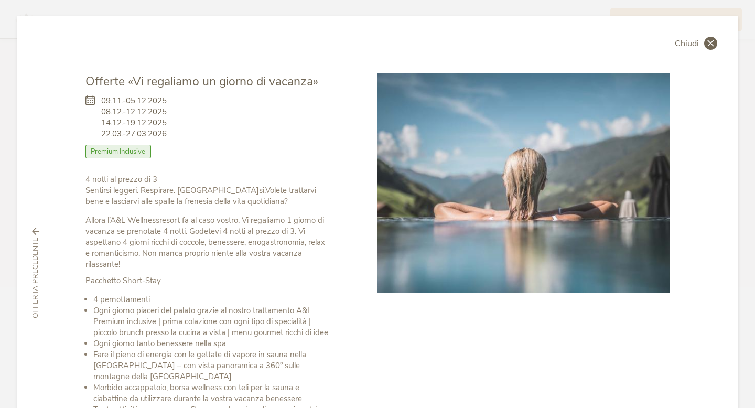 This screenshot has width=755, height=408. I want to click on strong: 4 notti al prezzo di 3, so click(121, 179).